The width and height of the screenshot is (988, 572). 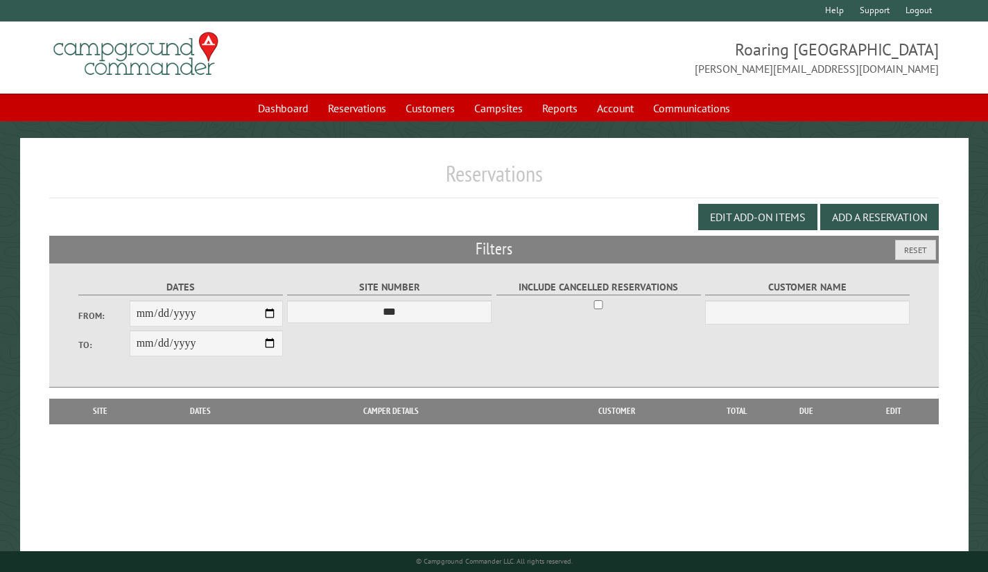 I want to click on a: Dashboard, so click(x=283, y=108).